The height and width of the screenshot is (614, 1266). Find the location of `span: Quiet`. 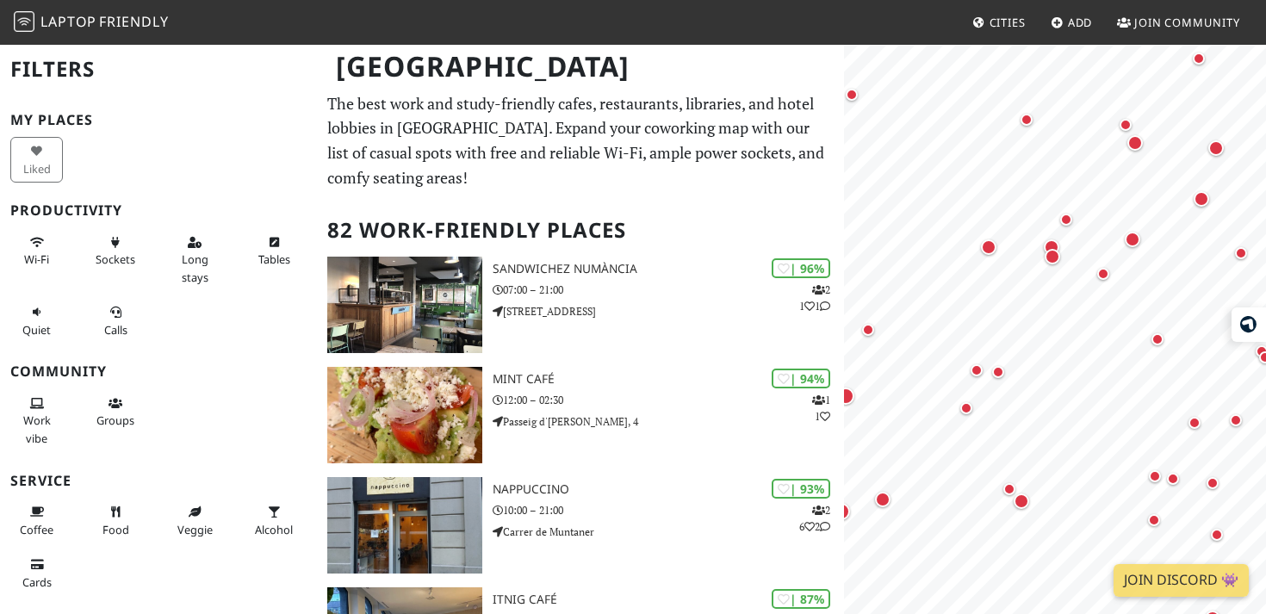

span: Quiet is located at coordinates (36, 330).